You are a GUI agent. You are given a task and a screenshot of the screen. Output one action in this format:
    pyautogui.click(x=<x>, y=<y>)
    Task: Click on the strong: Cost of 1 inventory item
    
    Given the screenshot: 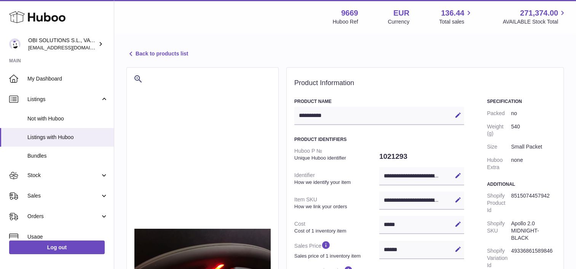 What is the action you would take?
    pyautogui.click(x=336, y=231)
    